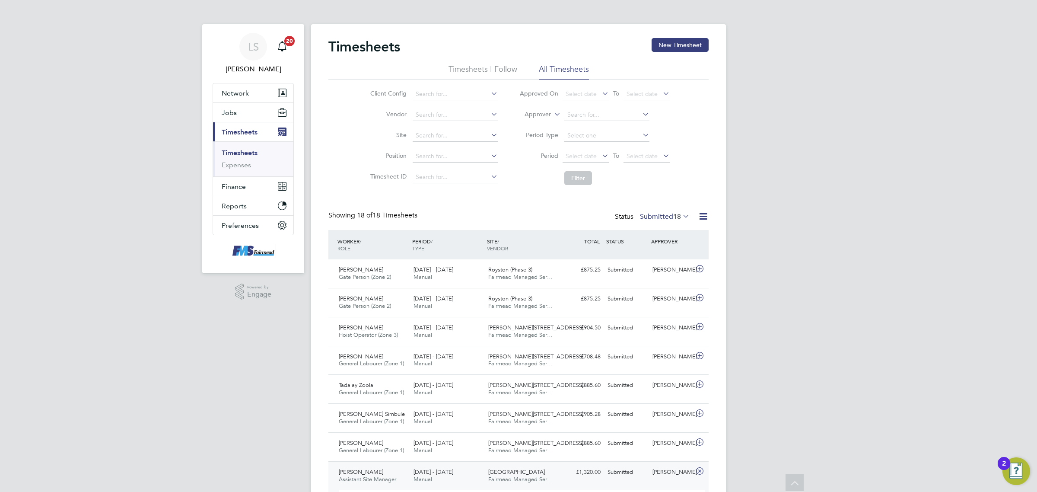 The height and width of the screenshot is (492, 1037). I want to click on span: LS, so click(253, 47).